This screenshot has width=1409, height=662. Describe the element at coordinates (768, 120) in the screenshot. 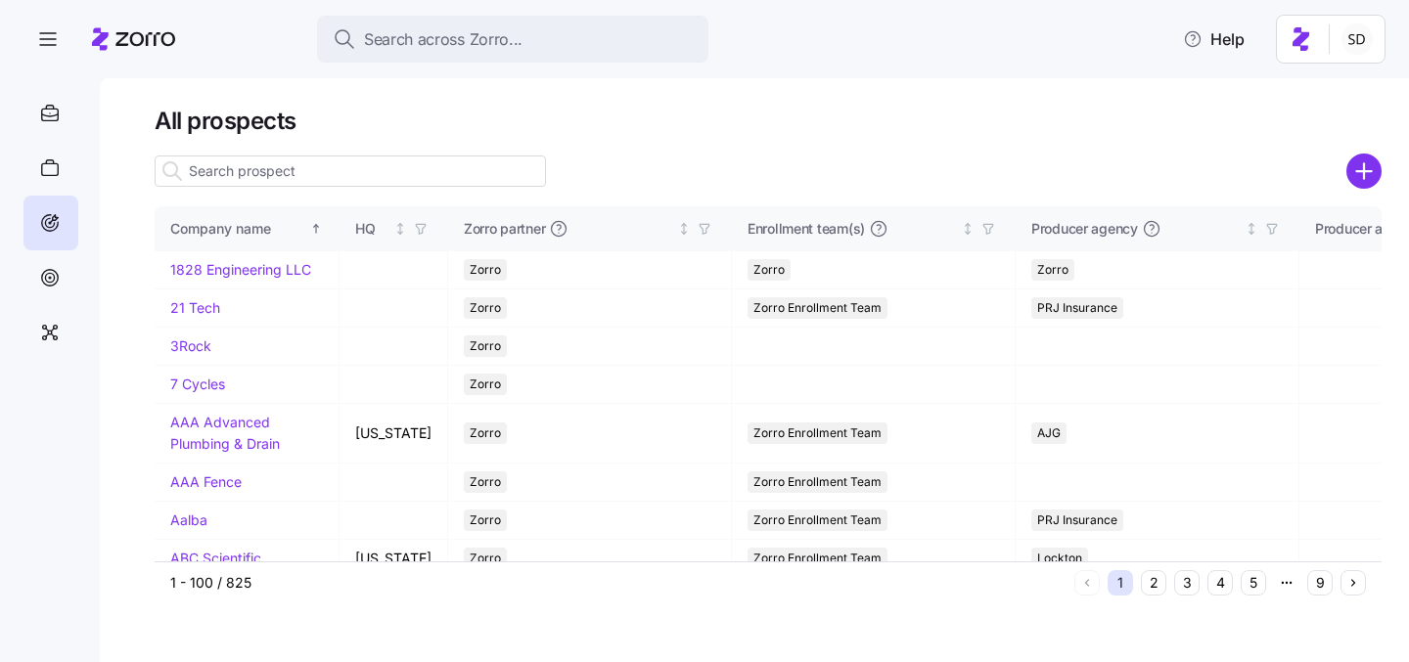

I see `h1: All prospects` at that location.